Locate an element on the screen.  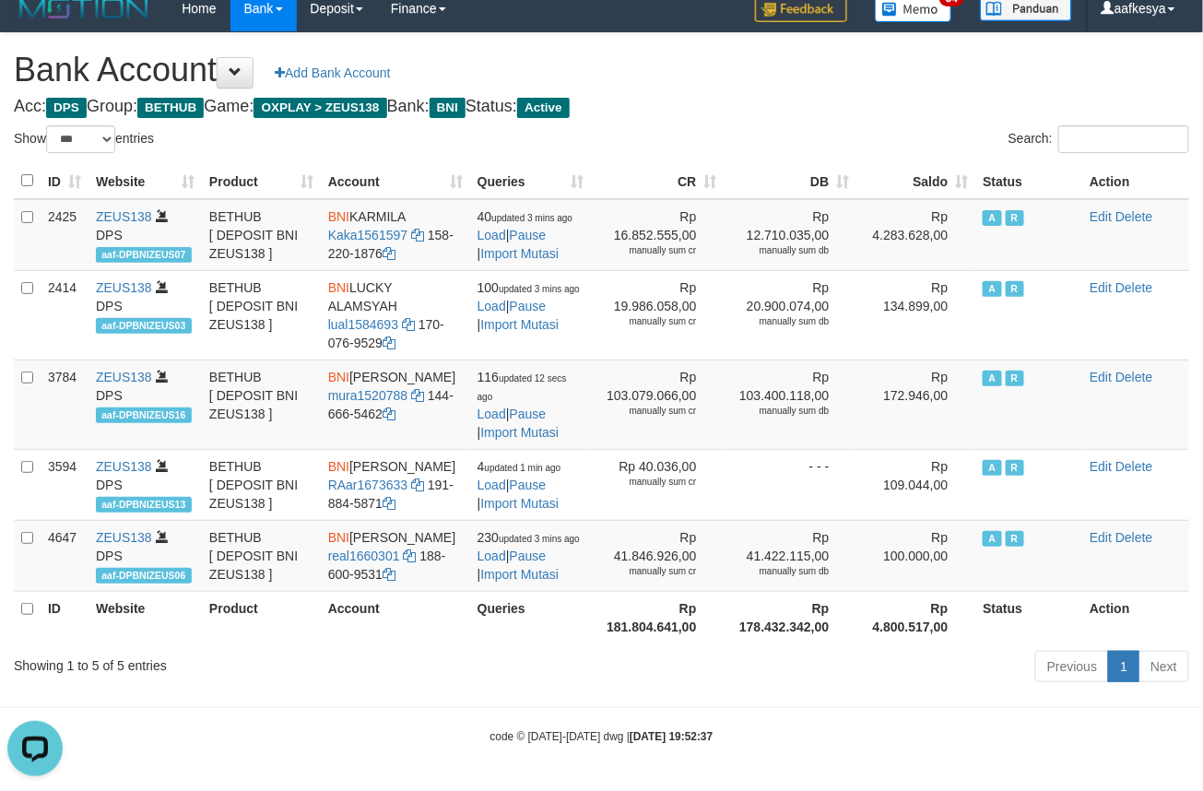
span: 116 is located at coordinates (522, 386).